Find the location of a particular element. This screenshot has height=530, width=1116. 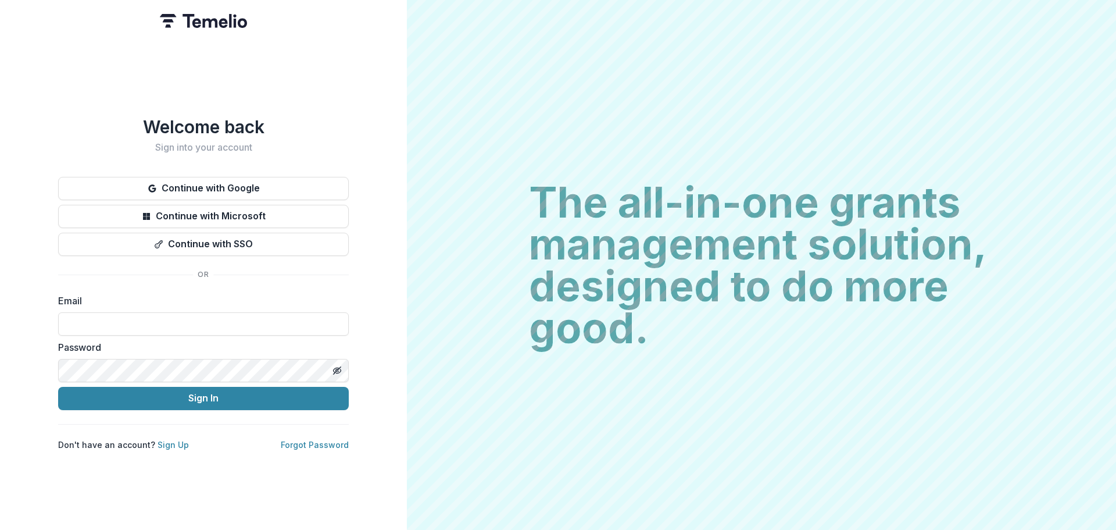

button: Continue with Microsoft is located at coordinates (204, 216).